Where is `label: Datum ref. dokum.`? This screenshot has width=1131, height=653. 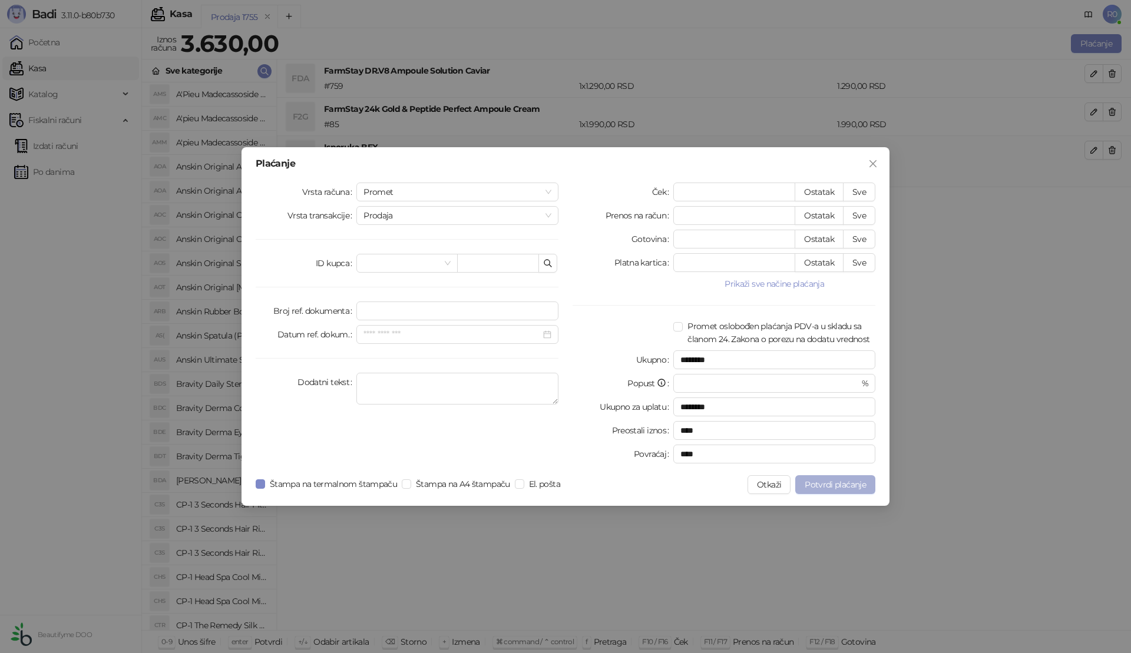
label: Datum ref. dokum. is located at coordinates (317, 334).